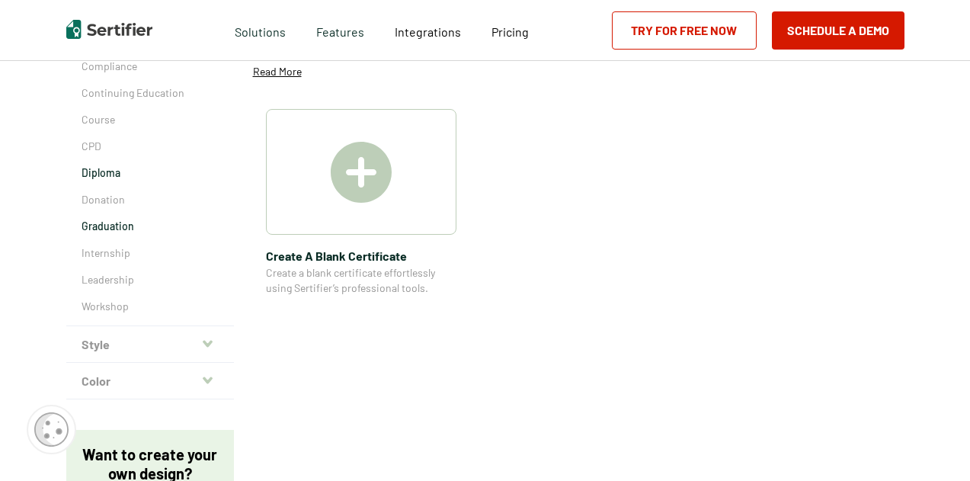 This screenshot has width=970, height=481. I want to click on button: Color, so click(150, 381).